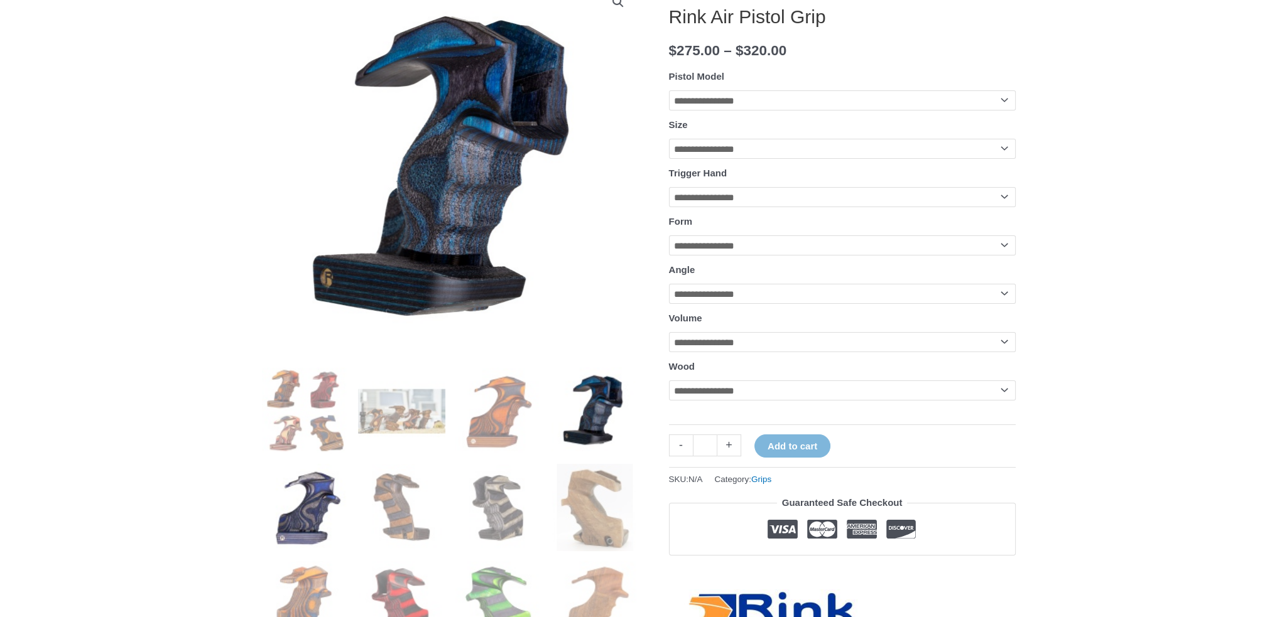  What do you see at coordinates (305, 411) in the screenshot?
I see `img: Rink Air Pistol Grip` at bounding box center [305, 411].